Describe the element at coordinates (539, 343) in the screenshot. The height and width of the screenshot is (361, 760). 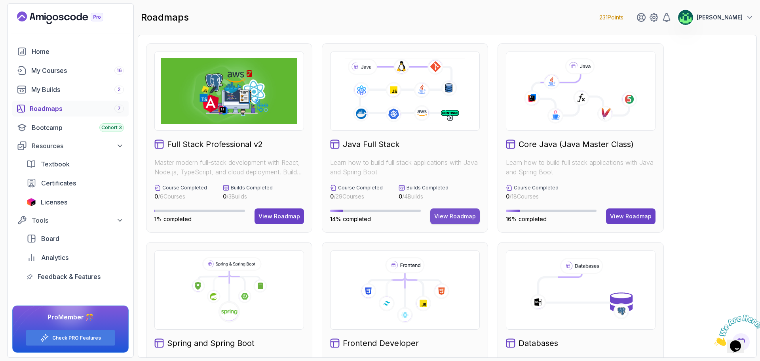
I see `h2: Databases` at that location.